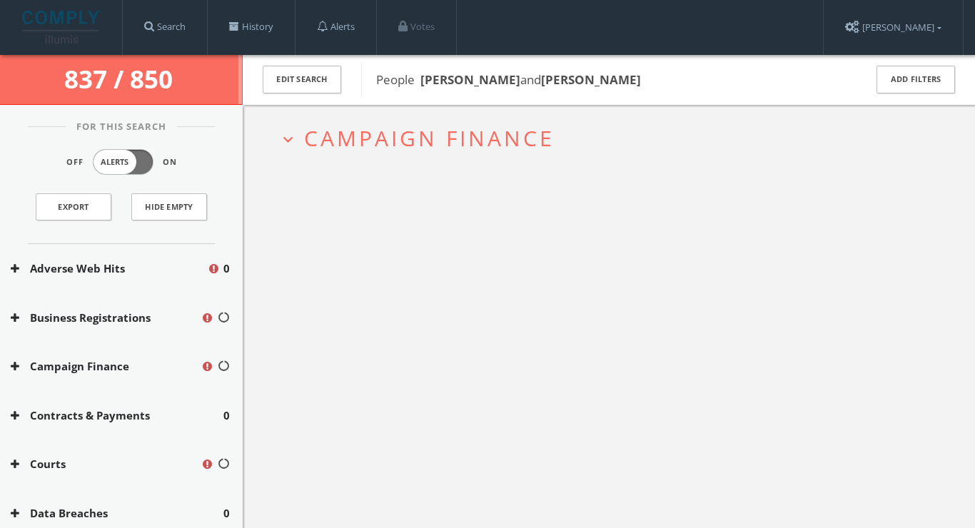  I want to click on i: expand_more, so click(288, 139).